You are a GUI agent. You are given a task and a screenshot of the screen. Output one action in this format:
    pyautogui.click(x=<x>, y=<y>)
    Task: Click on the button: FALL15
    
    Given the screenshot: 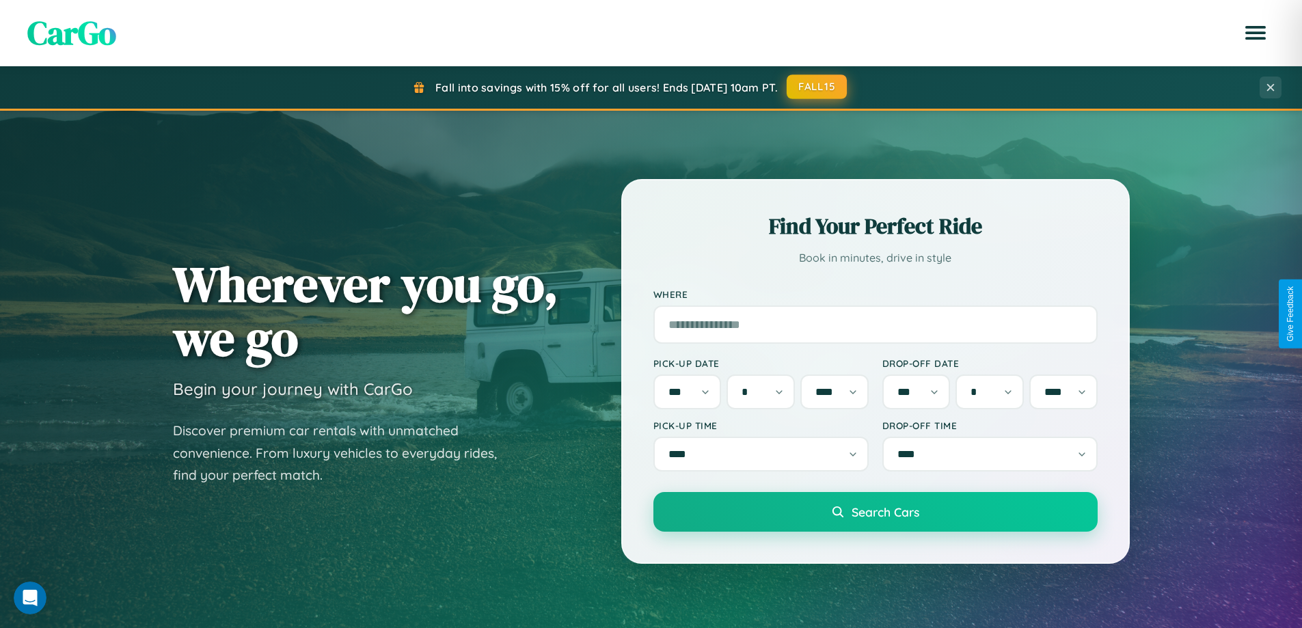 What is the action you would take?
    pyautogui.click(x=817, y=87)
    